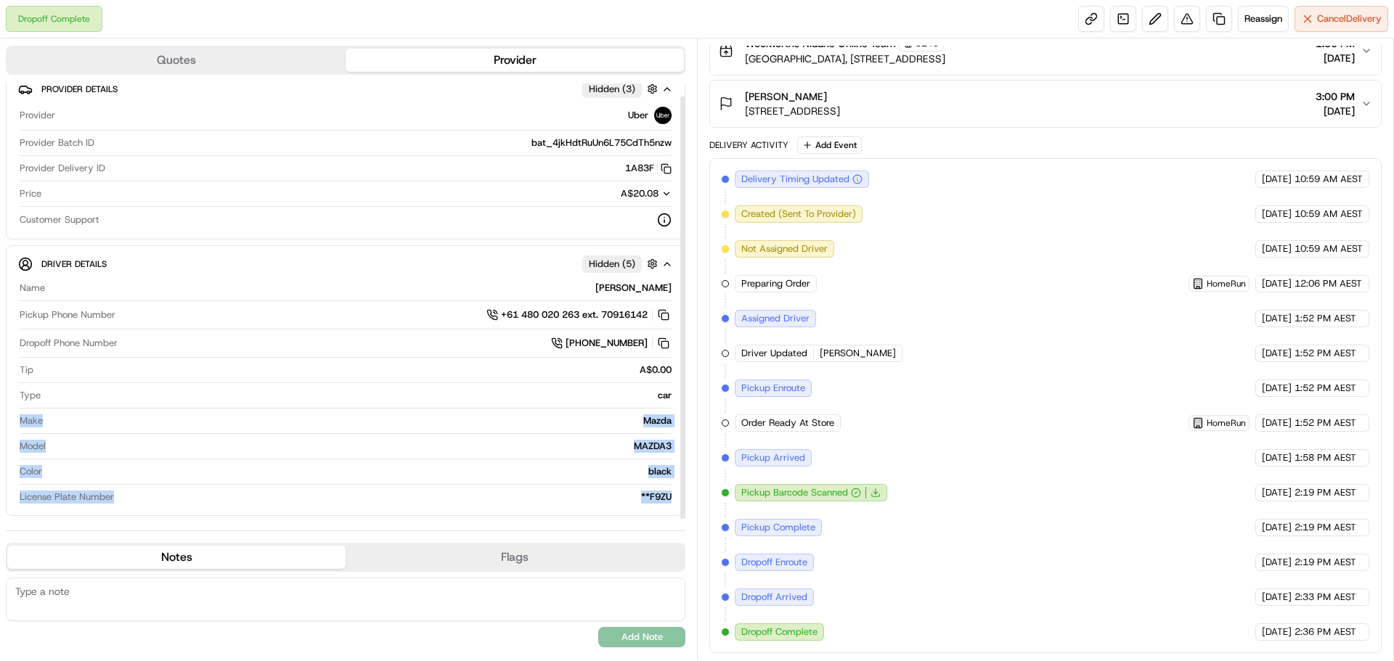 This screenshot has width=1394, height=661. Describe the element at coordinates (579, 315) in the screenshot. I see `button: +61 480 020 263 ext. 70916142` at that location.